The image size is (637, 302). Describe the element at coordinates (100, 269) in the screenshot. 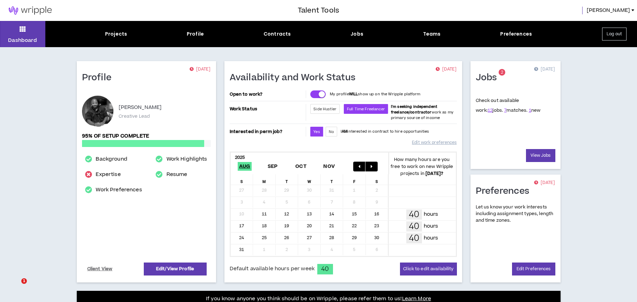

I see `a: Client View` at that location.